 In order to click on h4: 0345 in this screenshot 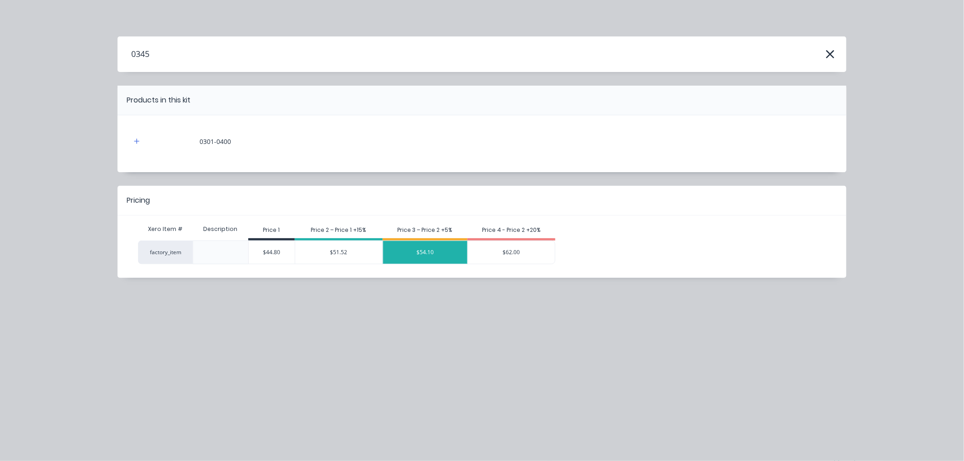, I will do `click(133, 54)`.